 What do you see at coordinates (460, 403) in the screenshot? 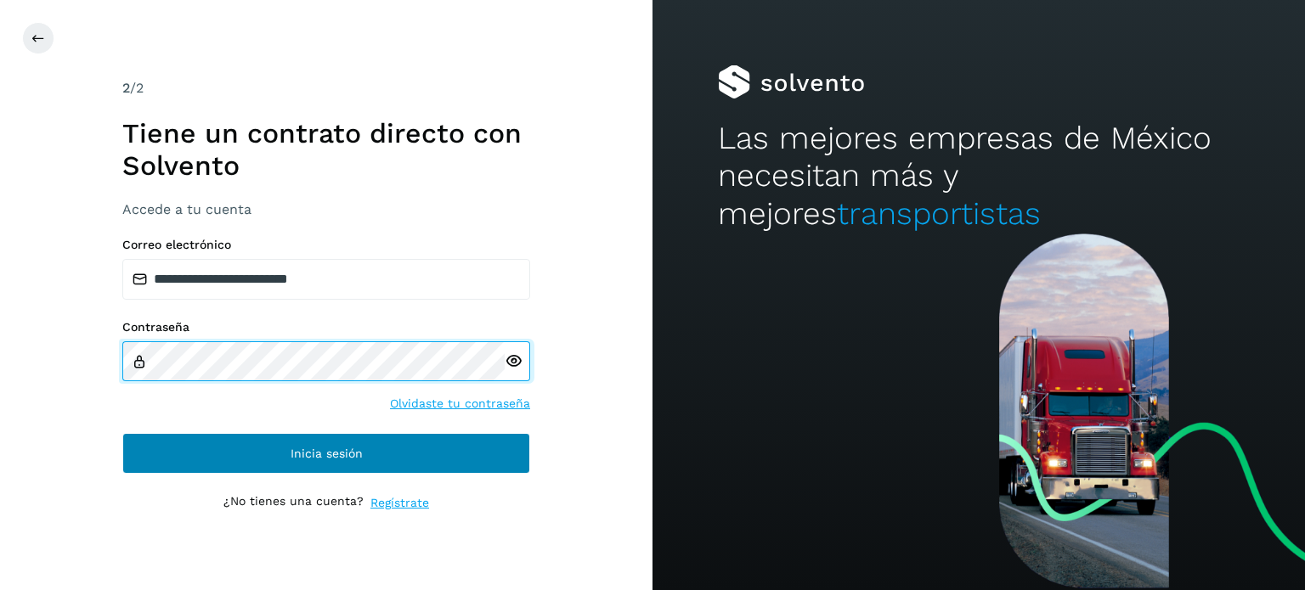
I see `a: Olvidaste tu contraseña` at bounding box center [460, 403].